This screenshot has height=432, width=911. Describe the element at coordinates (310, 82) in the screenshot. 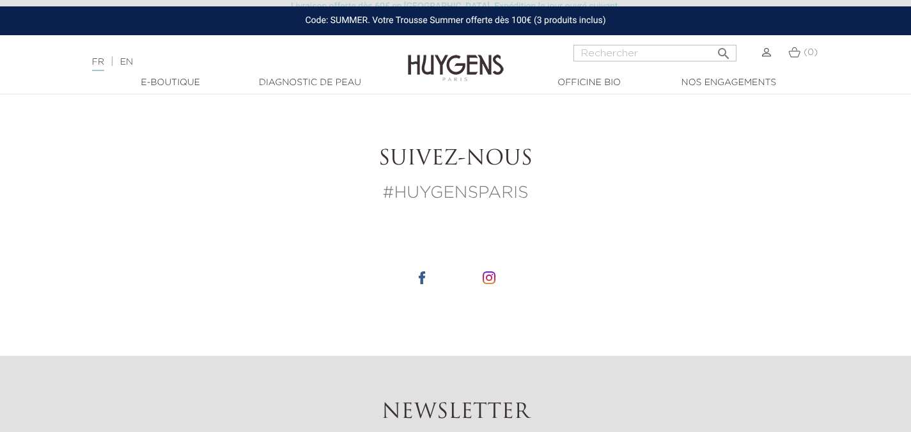

I see `a: Diagnostic de peau` at that location.